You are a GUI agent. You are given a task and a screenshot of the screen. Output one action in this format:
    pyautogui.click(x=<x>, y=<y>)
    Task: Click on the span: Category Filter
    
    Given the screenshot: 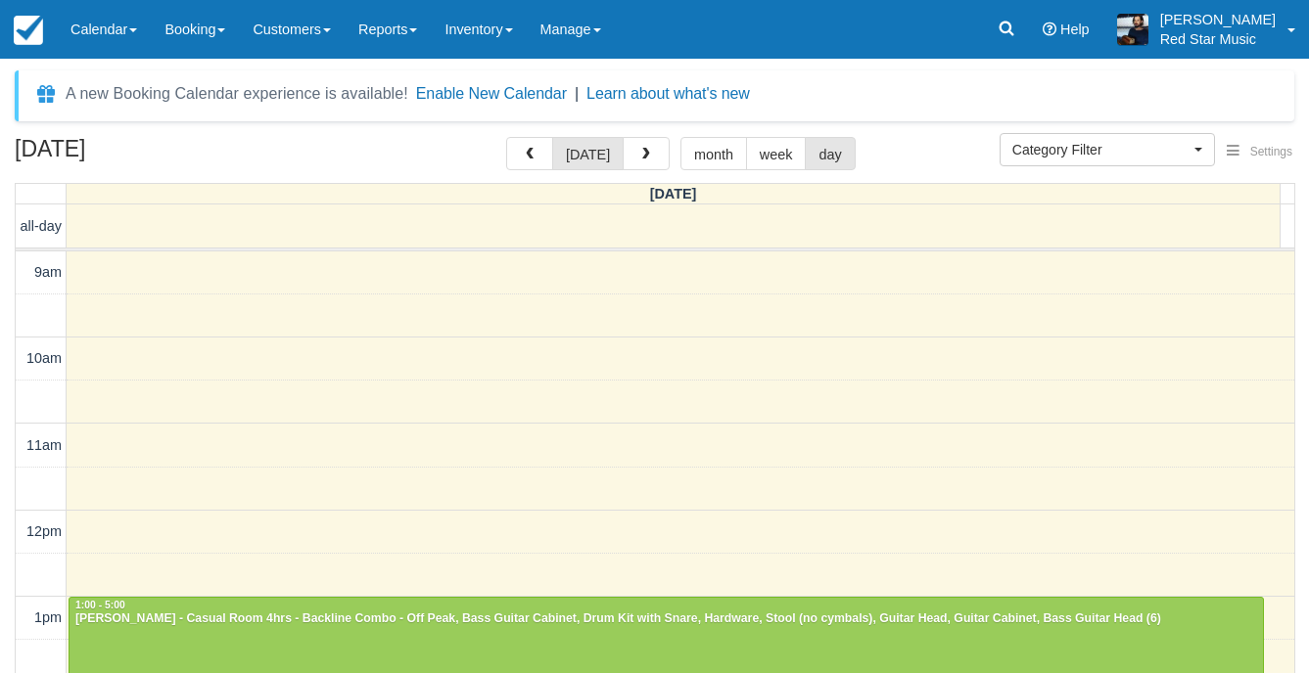 What is the action you would take?
    pyautogui.click(x=1100, y=150)
    